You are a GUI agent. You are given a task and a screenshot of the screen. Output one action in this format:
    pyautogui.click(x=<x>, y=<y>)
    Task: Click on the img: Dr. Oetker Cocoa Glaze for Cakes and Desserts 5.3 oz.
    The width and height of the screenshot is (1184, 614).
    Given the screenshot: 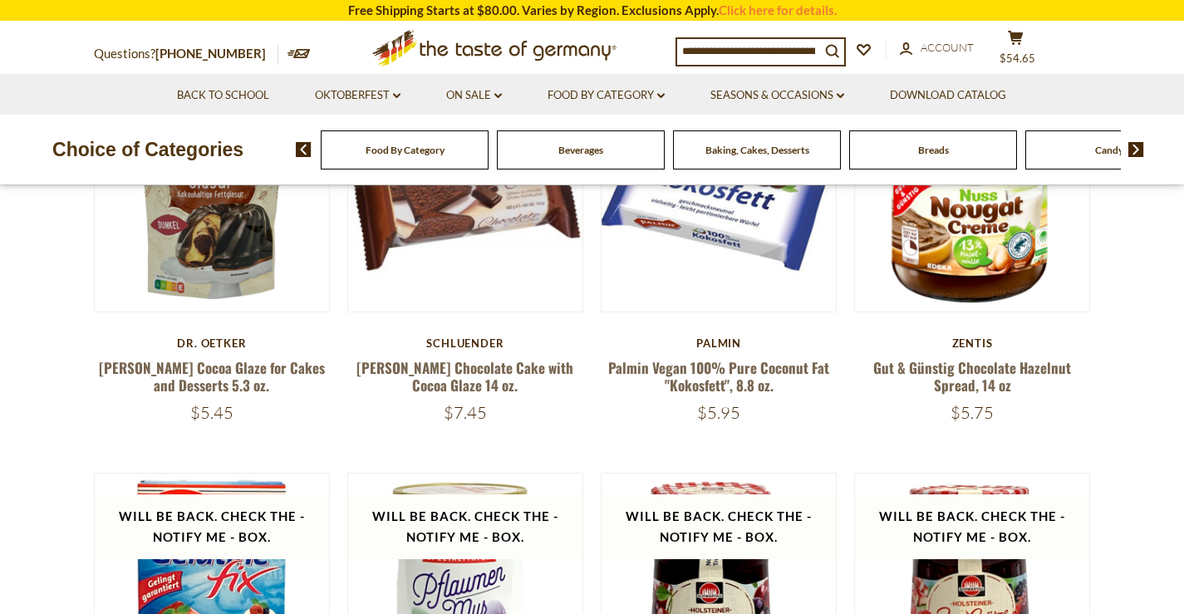 What is the action you would take?
    pyautogui.click(x=212, y=194)
    